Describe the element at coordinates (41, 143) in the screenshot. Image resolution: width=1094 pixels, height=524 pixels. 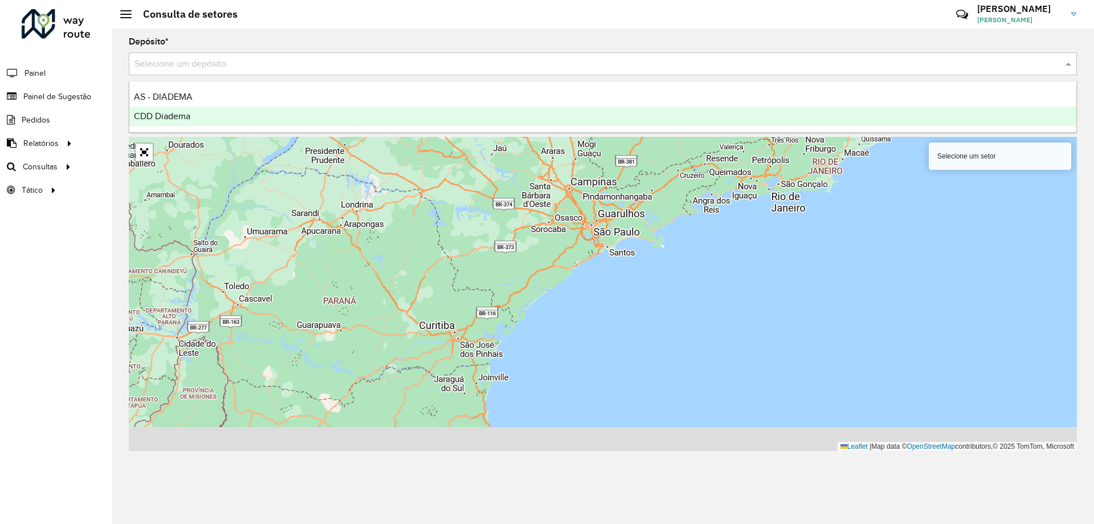
I see `span: Relatórios` at that location.